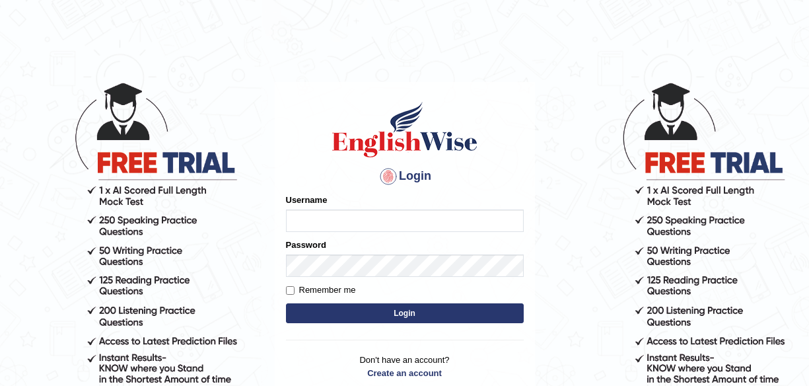  Describe the element at coordinates (405, 130) in the screenshot. I see `img: Logo of English Wise sign in for intelligent practice with AI` at that location.